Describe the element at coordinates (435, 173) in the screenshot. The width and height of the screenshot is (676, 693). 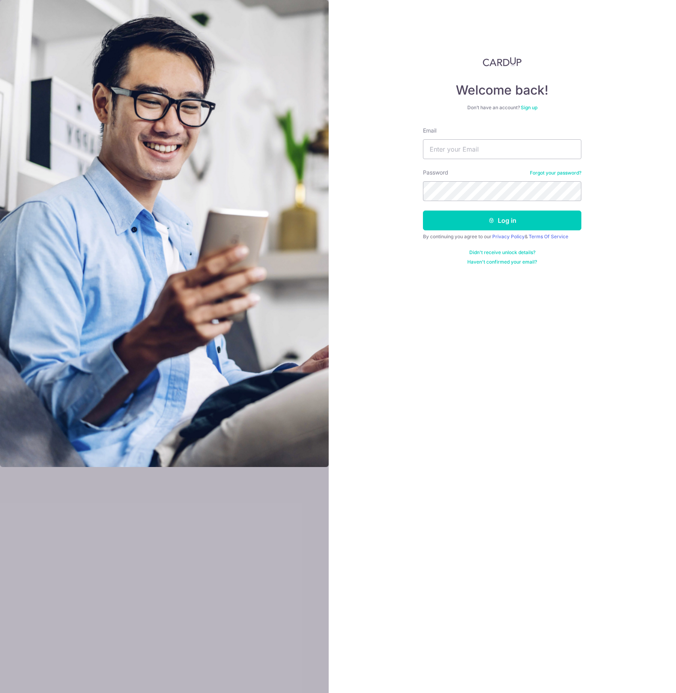
I see `label: Password` at that location.